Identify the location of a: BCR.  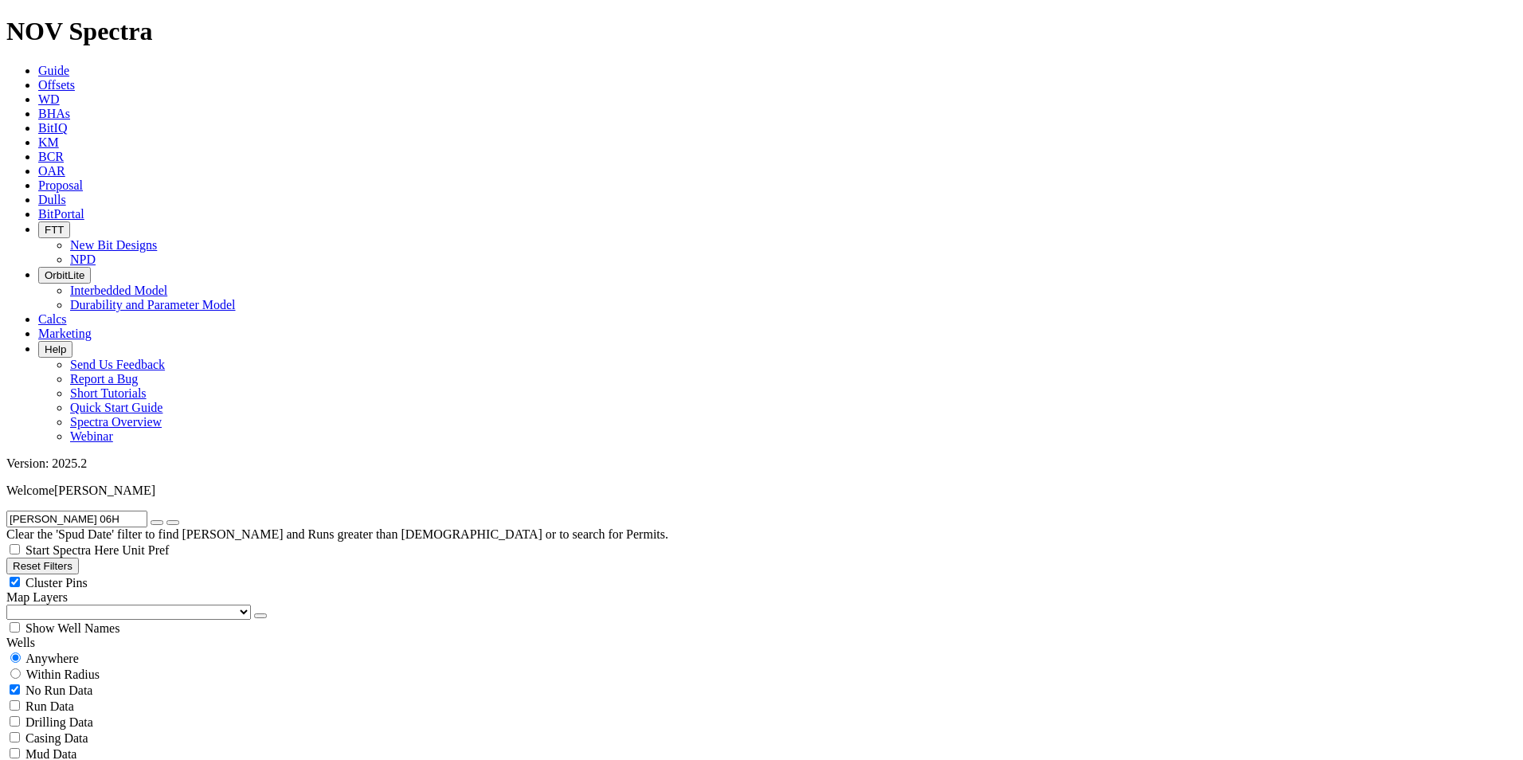
(51, 156).